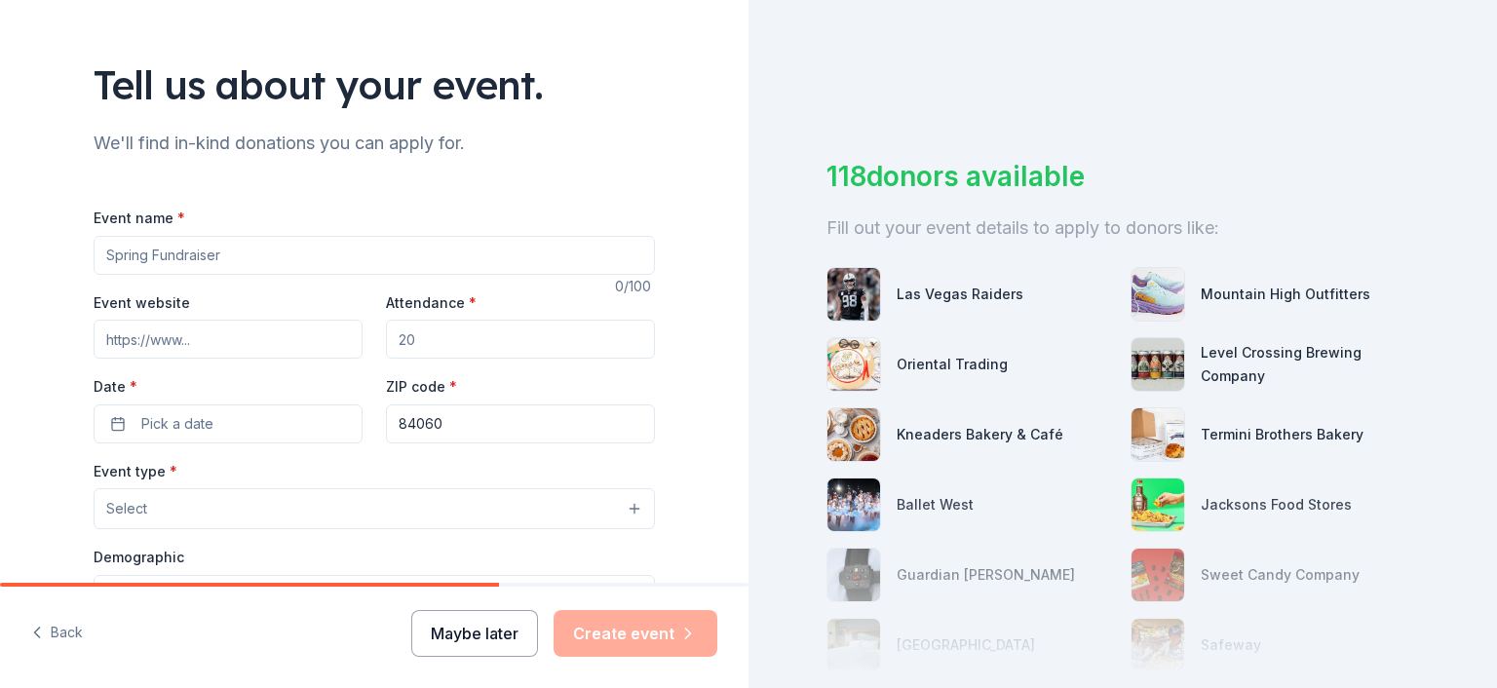 Image resolution: width=1497 pixels, height=688 pixels. What do you see at coordinates (374, 143) in the screenshot?
I see `div: We'll find in-kind donations you can apply for.` at bounding box center [374, 143].